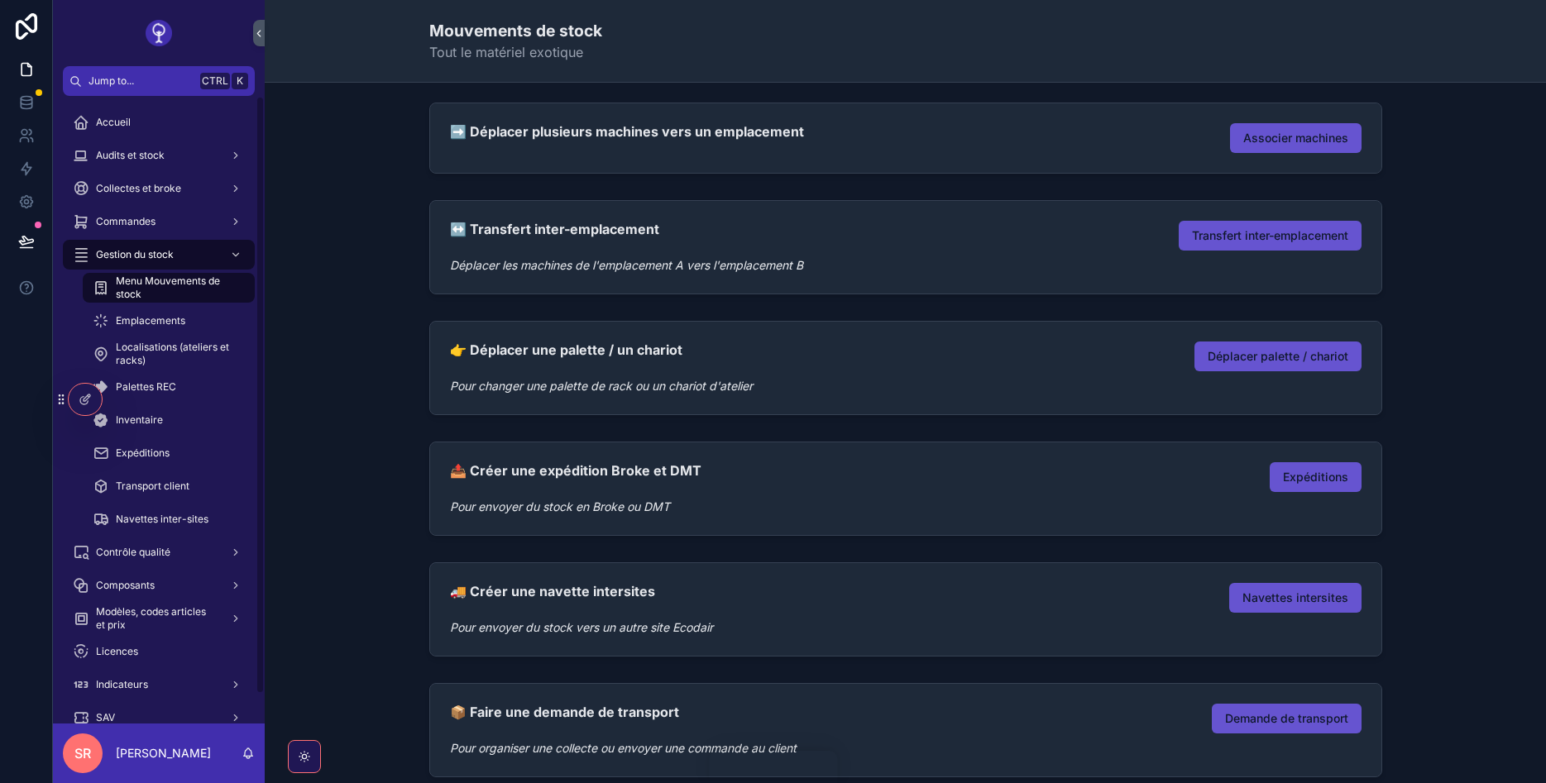 This screenshot has height=783, width=1546. What do you see at coordinates (159, 586) in the screenshot?
I see `a: Composants` at bounding box center [159, 586].